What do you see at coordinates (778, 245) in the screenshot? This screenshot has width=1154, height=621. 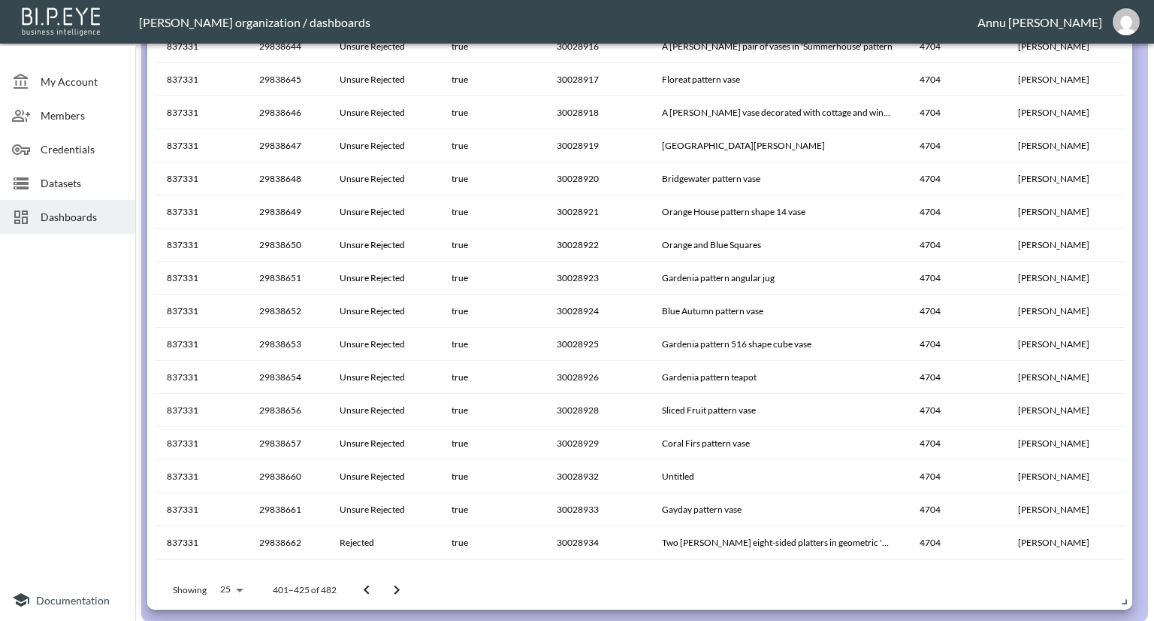 I see `th: Orange and Blue Squares` at bounding box center [778, 245].